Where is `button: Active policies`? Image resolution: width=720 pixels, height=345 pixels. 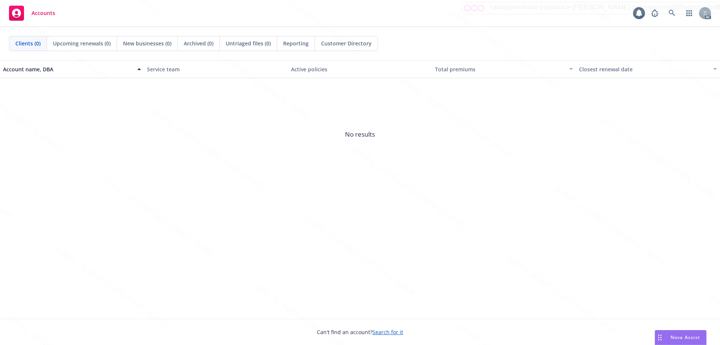 button: Active policies is located at coordinates (360, 69).